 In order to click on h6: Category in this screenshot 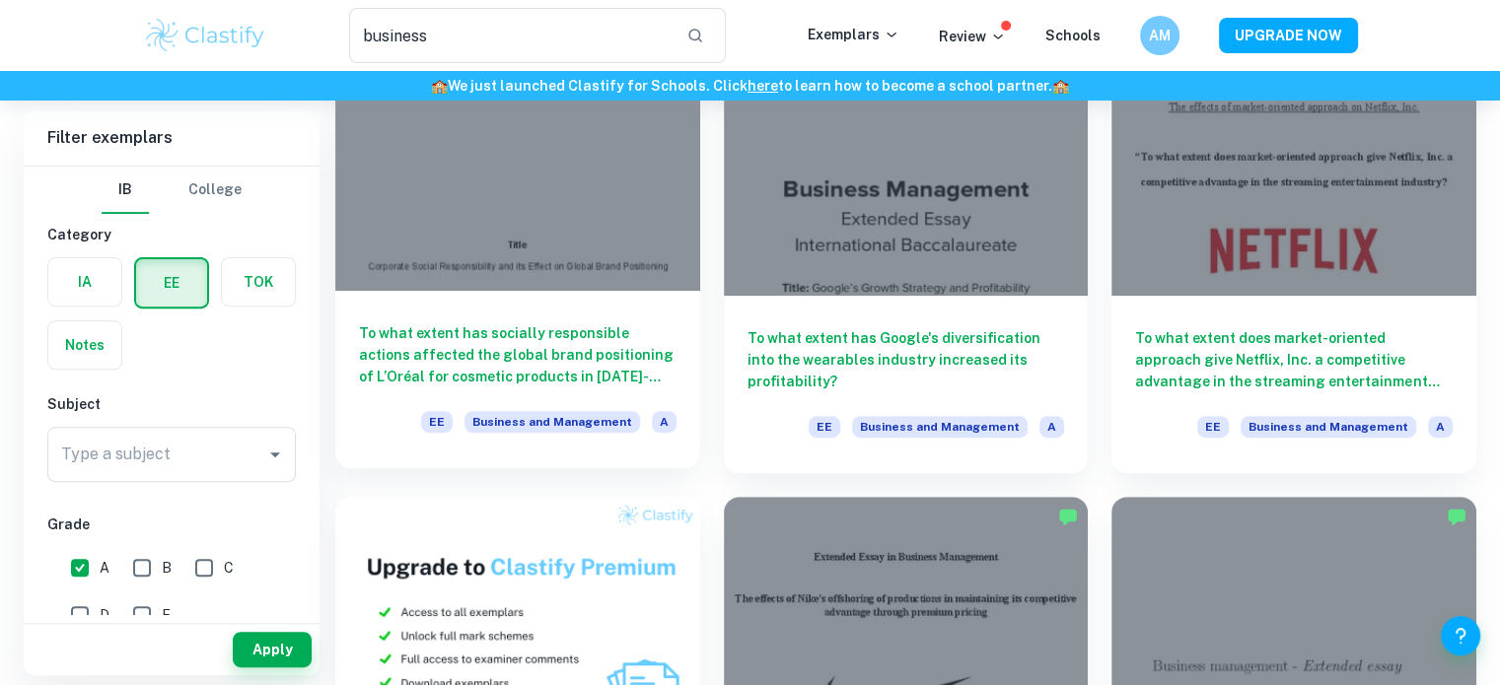, I will do `click(172, 235)`.